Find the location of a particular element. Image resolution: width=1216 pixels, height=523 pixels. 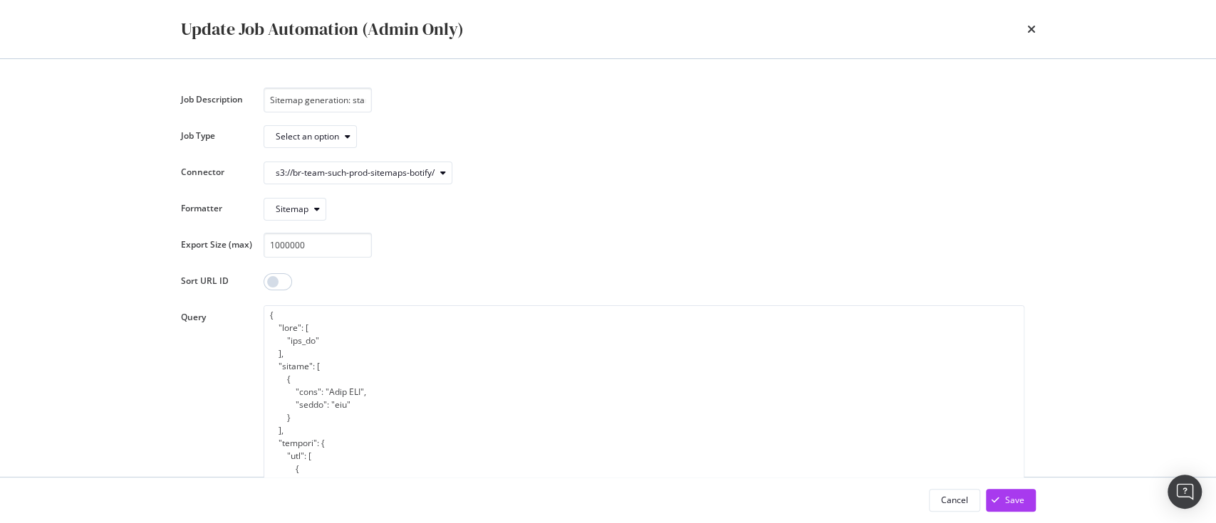

div: Open Intercom Messenger is located at coordinates (1184, 492).